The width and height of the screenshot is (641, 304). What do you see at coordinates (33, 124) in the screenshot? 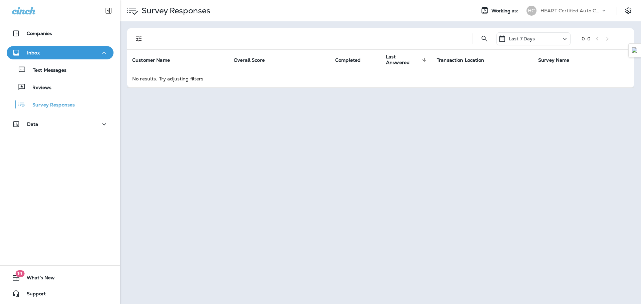
I see `p: Data` at bounding box center [33, 124].